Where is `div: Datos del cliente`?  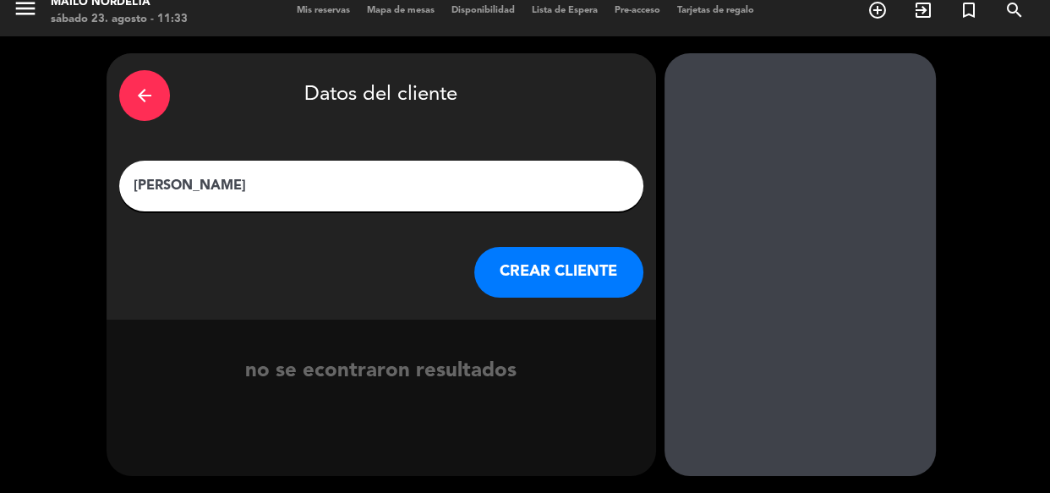
div: Datos del cliente is located at coordinates (381, 96).